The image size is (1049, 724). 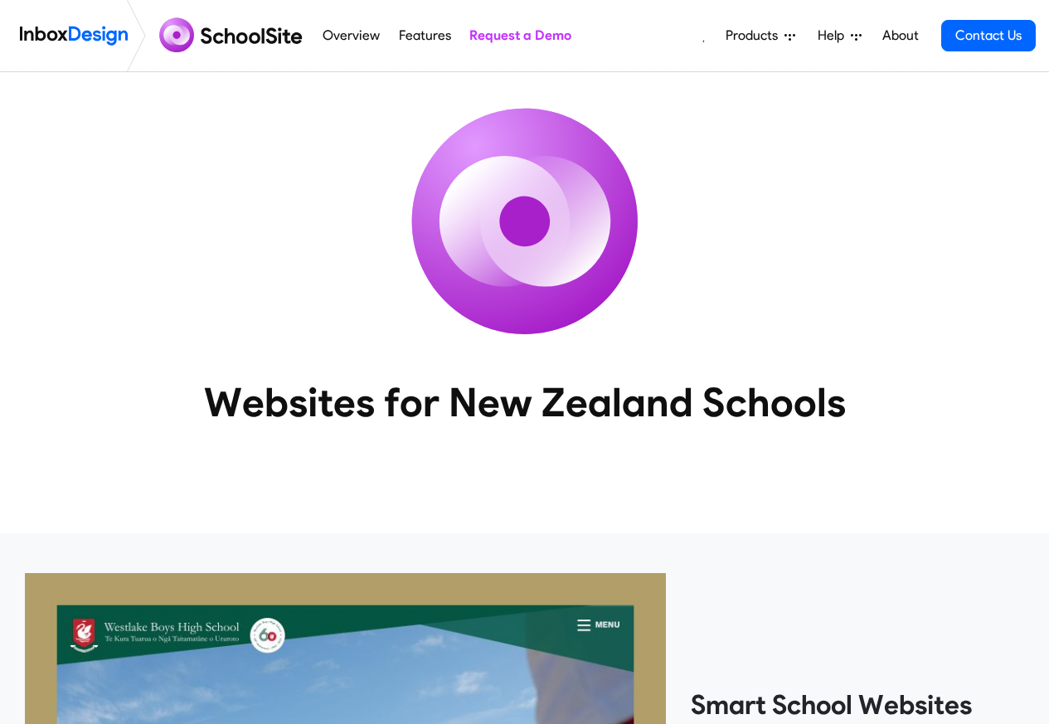 I want to click on img: schoolsite logo, so click(x=233, y=36).